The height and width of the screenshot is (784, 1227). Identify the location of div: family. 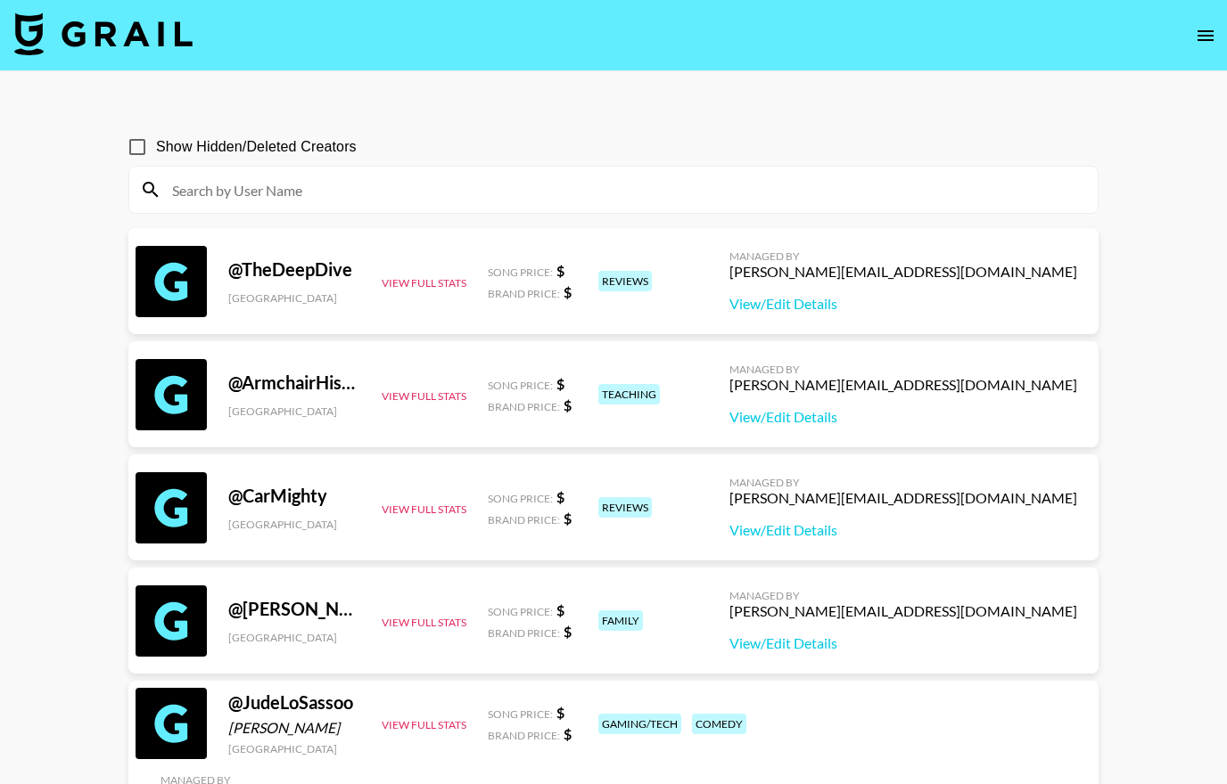
(620, 620).